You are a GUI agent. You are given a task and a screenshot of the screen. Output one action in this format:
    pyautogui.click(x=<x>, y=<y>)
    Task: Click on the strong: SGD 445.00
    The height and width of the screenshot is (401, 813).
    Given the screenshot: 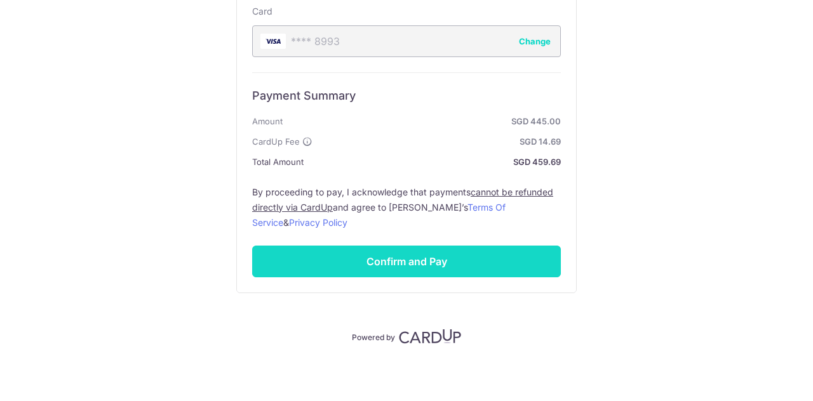 What is the action you would take?
    pyautogui.click(x=424, y=121)
    